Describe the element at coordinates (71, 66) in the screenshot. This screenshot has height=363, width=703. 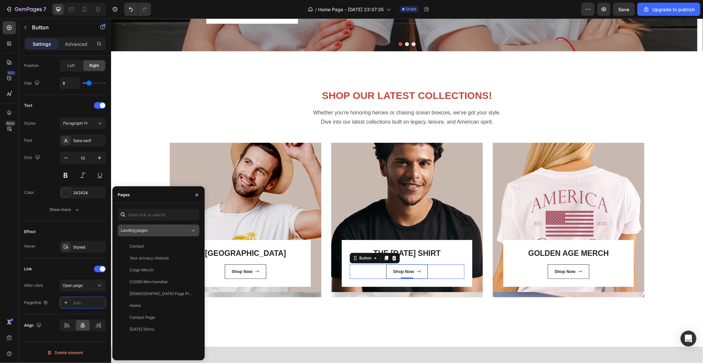
I see `span: Left` at that location.